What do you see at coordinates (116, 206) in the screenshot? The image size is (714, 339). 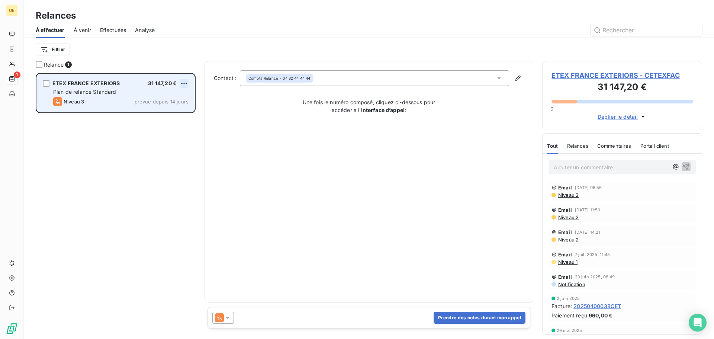 I see `div: grid` at bounding box center [116, 206].